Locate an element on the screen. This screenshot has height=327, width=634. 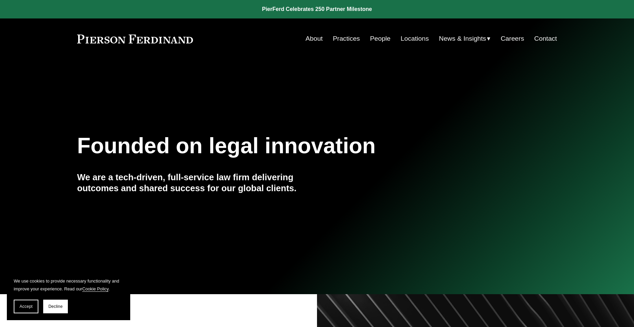
p: We use cookies to provide necessary functionality and improve your experience. Read our . is located at coordinates (68, 285).